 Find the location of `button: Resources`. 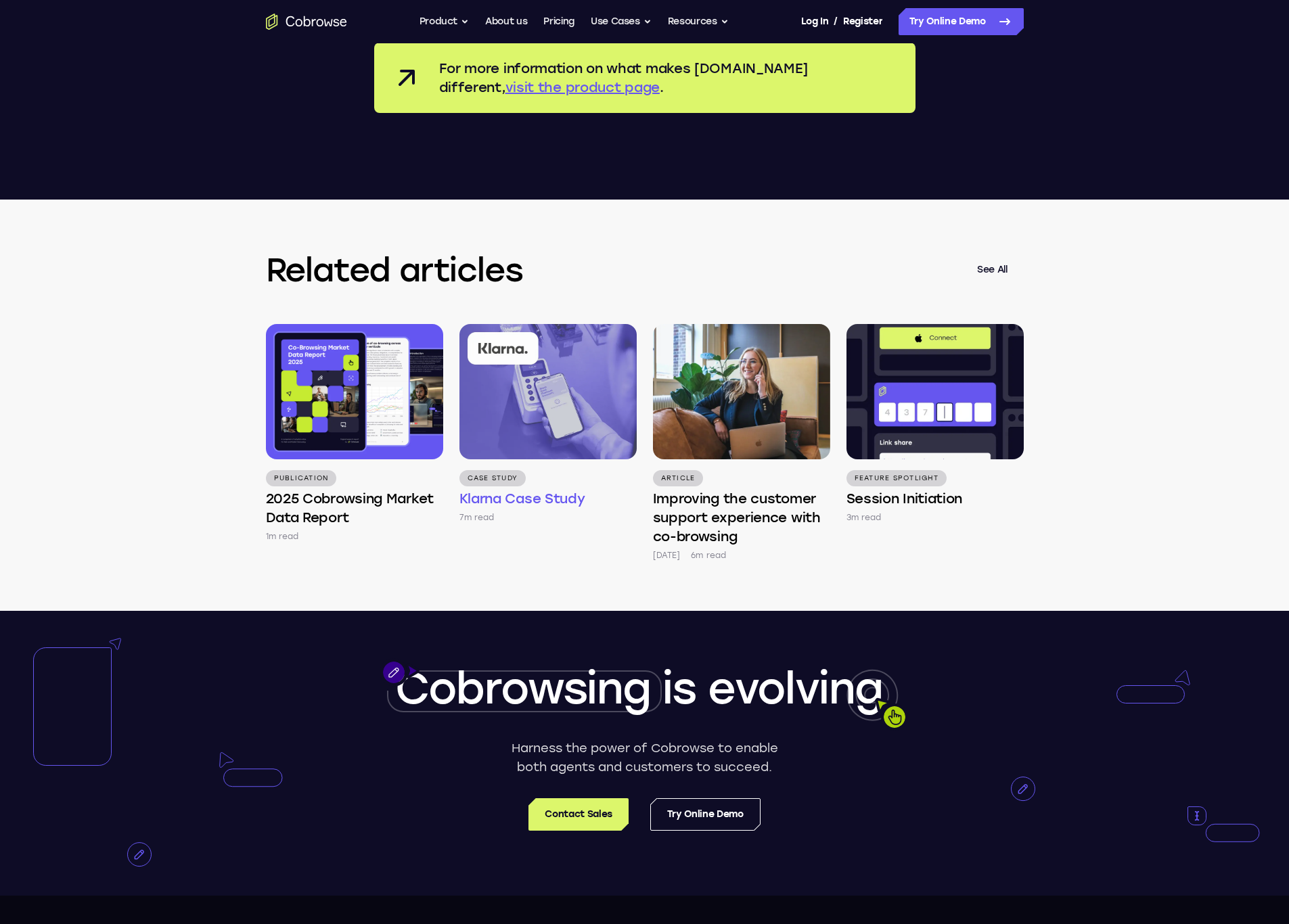

button: Resources is located at coordinates (699, 22).